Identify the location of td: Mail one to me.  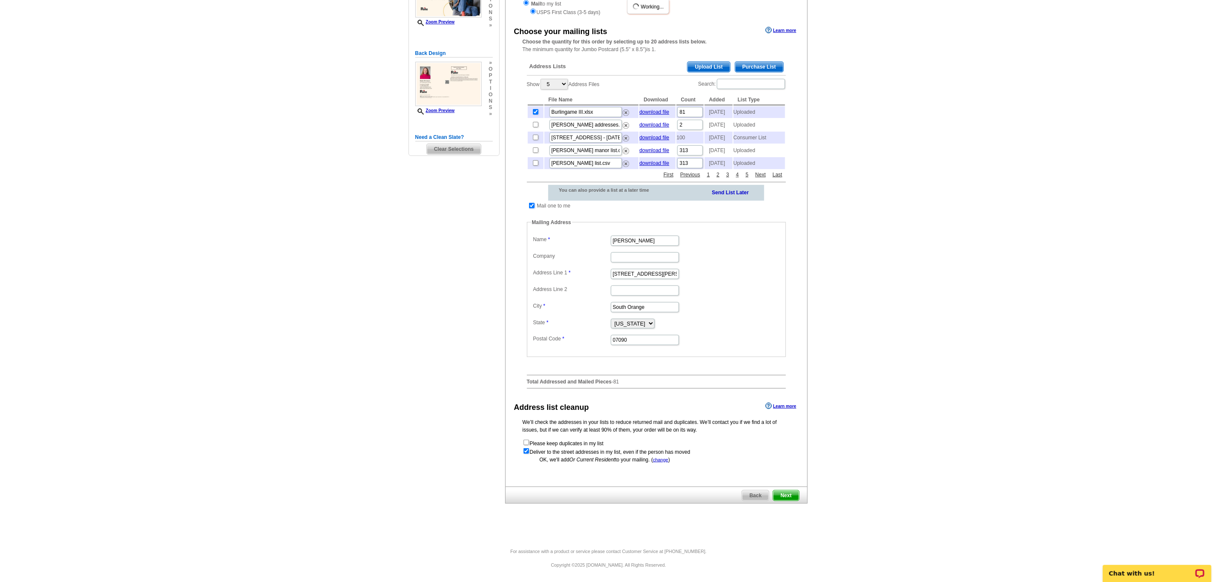
(554, 206).